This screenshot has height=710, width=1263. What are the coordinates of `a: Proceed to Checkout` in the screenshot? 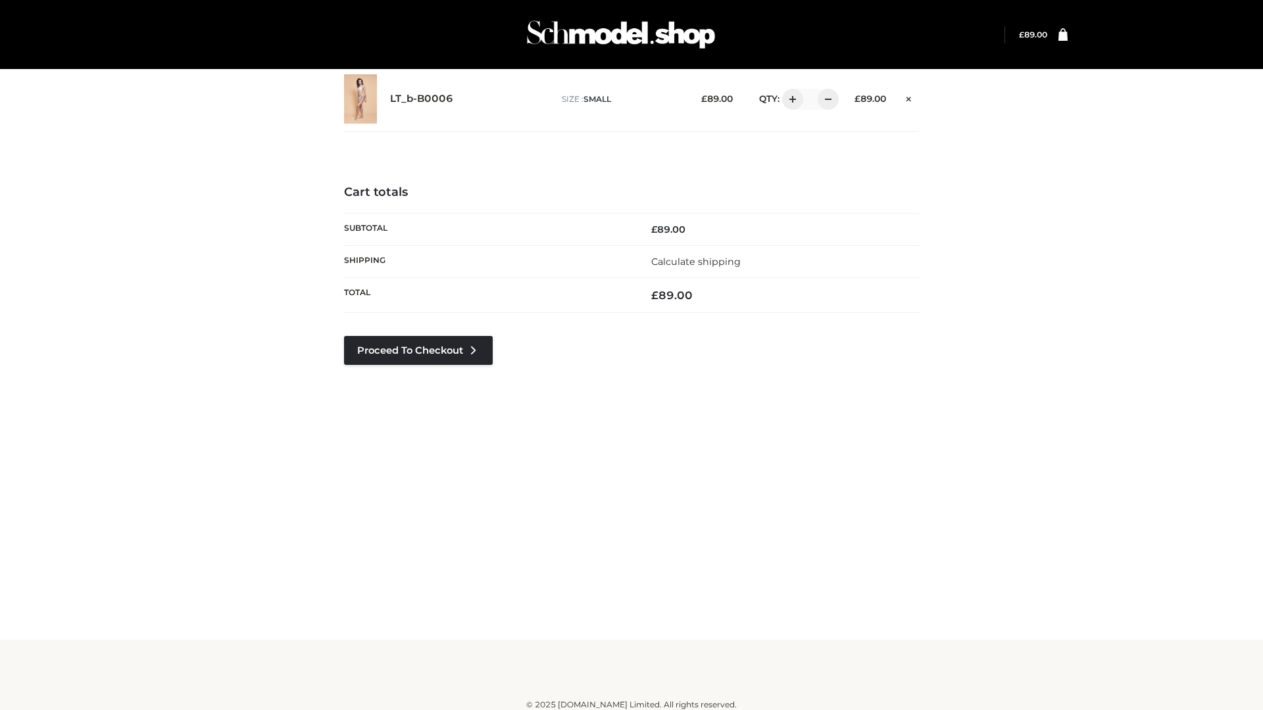 It's located at (418, 351).